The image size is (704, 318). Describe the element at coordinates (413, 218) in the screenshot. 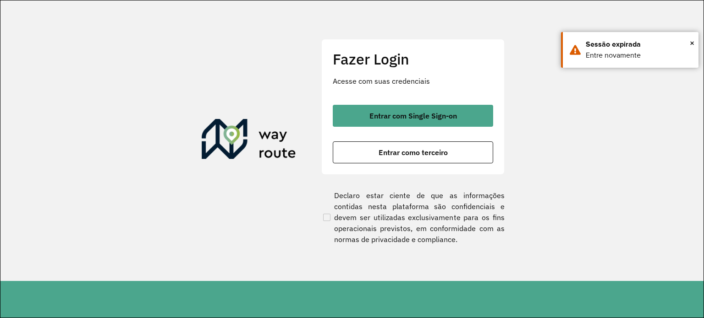

I see `label: Declaro estar ciente de que as informações contidas nesta plataforma são confidenciais e devem se...` at that location.